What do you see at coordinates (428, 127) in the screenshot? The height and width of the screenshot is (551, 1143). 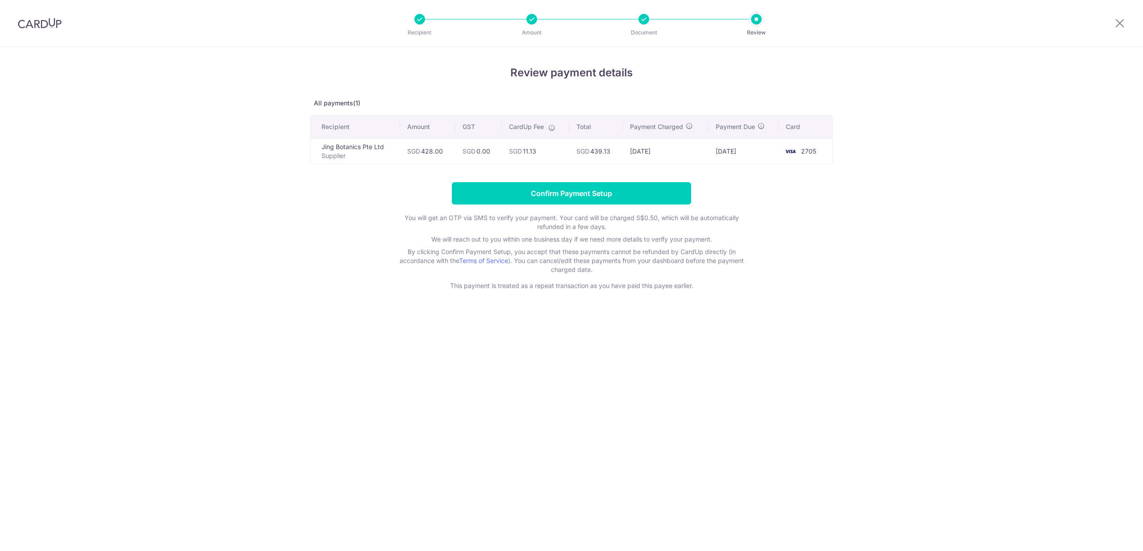 I see `th: Amount` at bounding box center [428, 127].